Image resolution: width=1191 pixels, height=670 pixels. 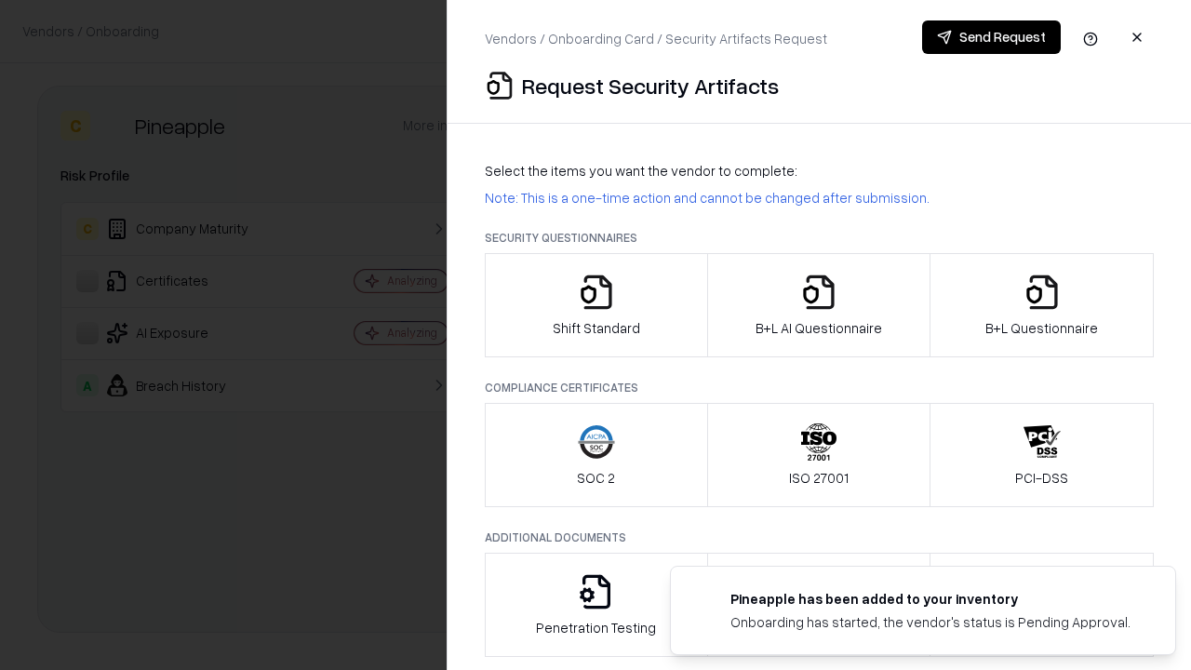 What do you see at coordinates (597, 305) in the screenshot?
I see `button: Shift Standard` at bounding box center [597, 305].